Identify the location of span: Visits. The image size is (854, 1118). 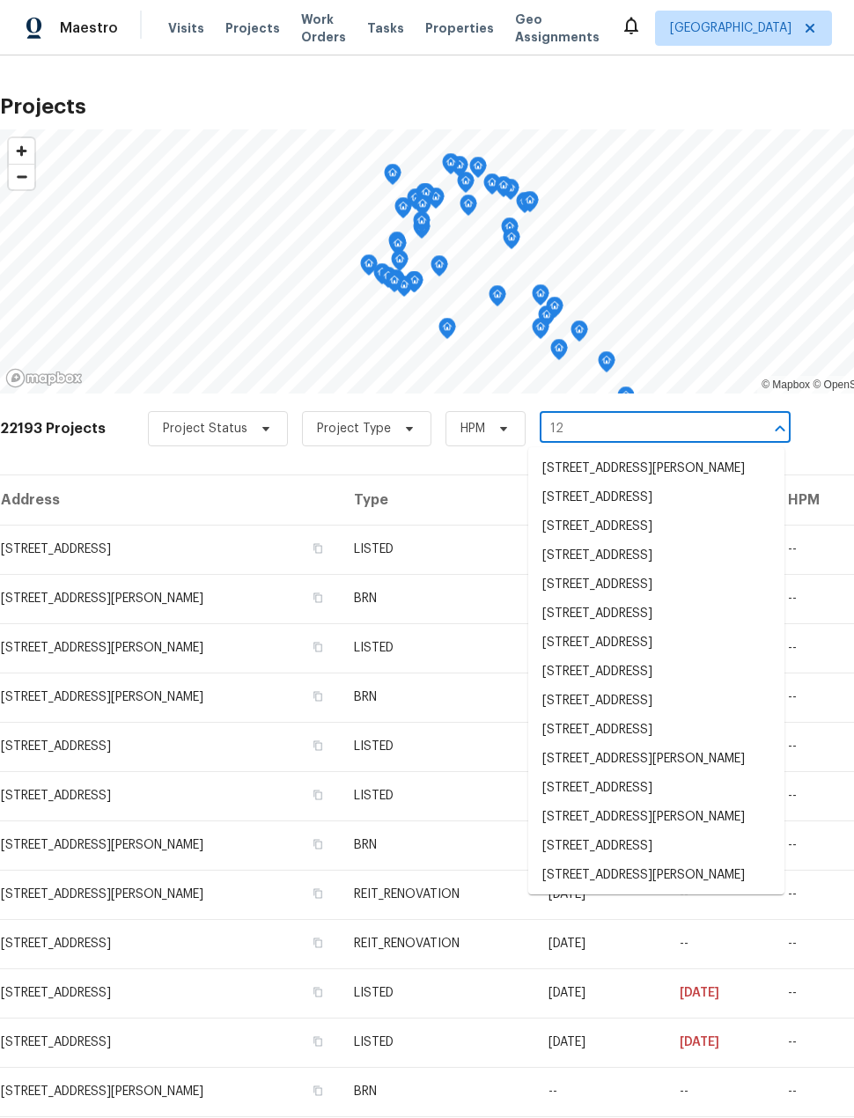
(186, 28).